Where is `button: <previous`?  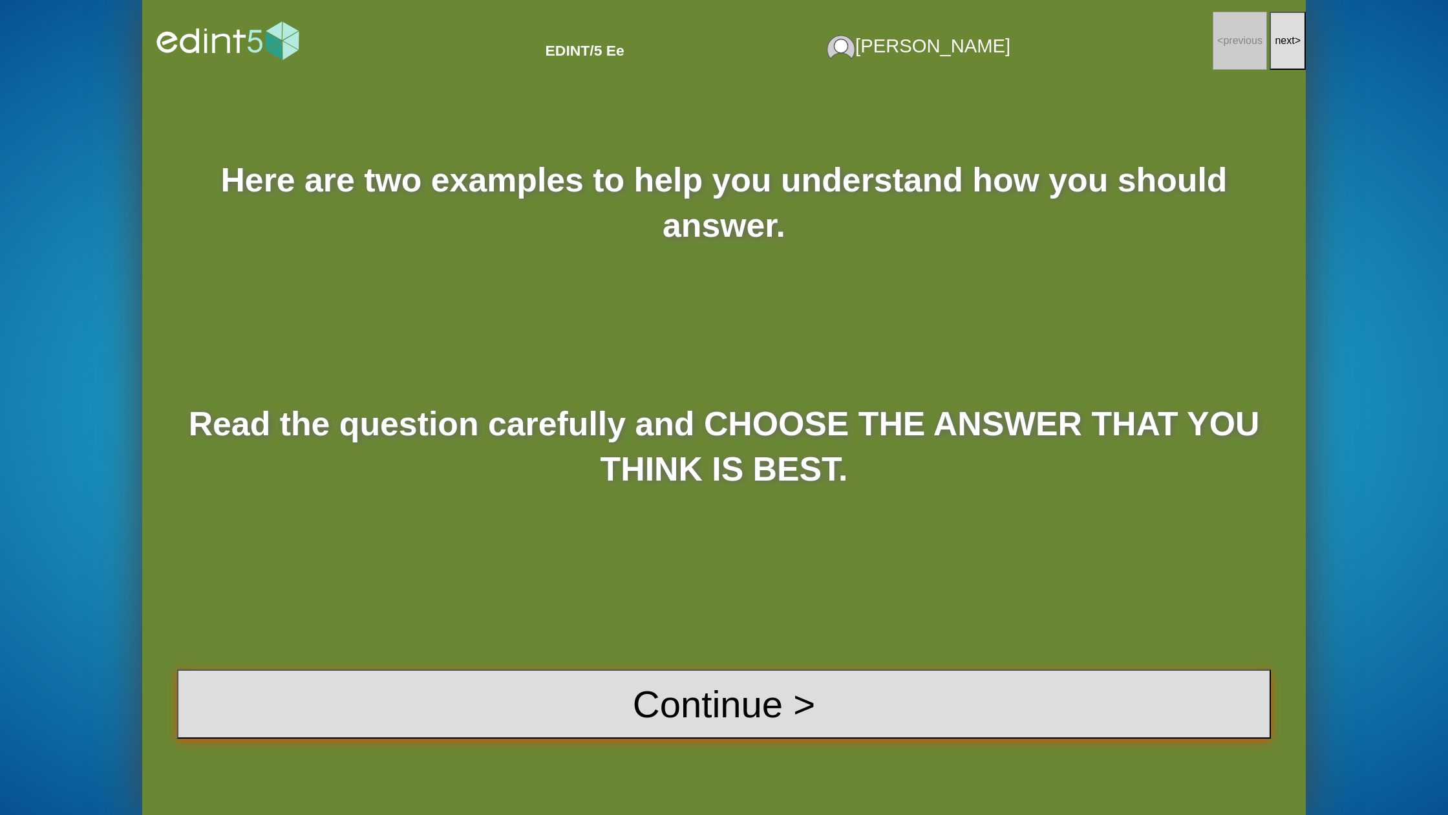
button: <previous is located at coordinates (1240, 41).